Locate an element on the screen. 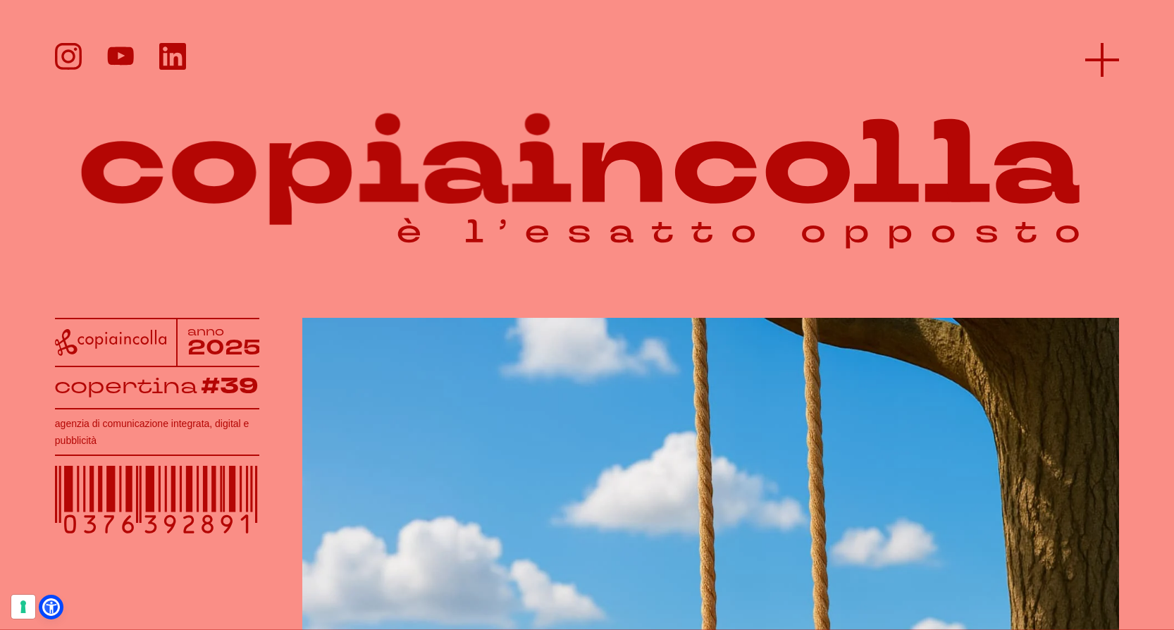 The image size is (1174, 630). tspan: 2025 is located at coordinates (224, 347).